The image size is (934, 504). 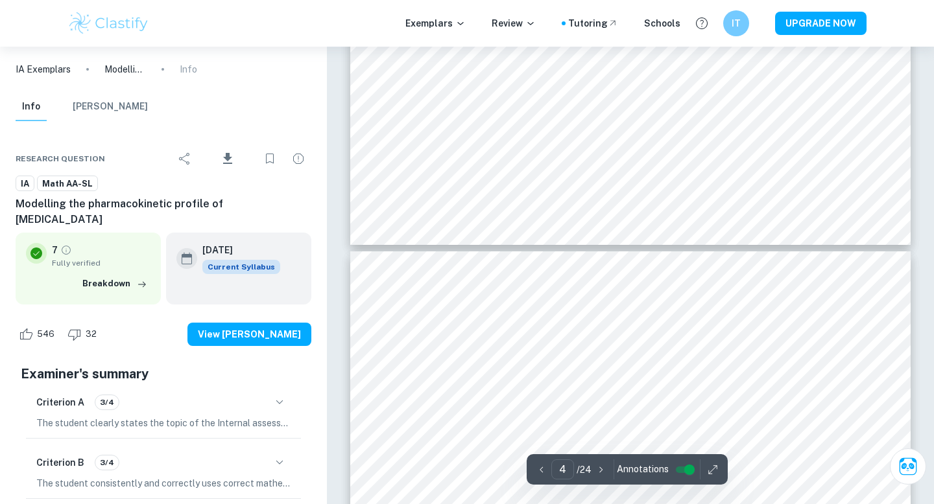 I want to click on a: Schools, so click(x=662, y=23).